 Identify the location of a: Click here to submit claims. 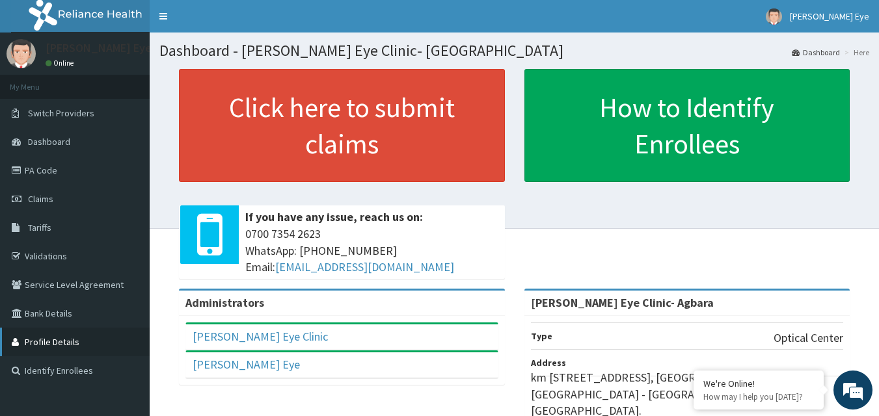
(341, 126).